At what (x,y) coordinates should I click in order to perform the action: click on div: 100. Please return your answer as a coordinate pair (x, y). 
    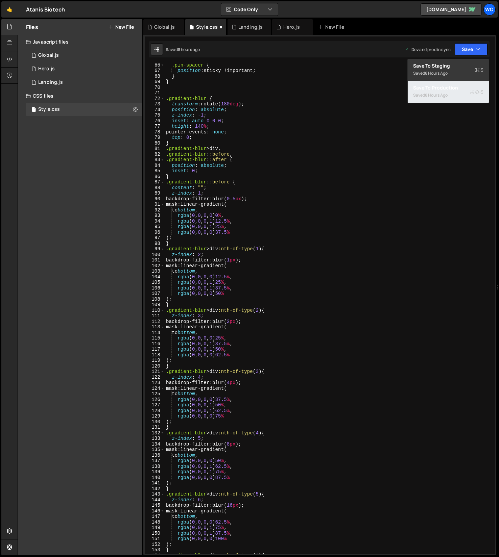
    Looking at the image, I should click on (154, 255).